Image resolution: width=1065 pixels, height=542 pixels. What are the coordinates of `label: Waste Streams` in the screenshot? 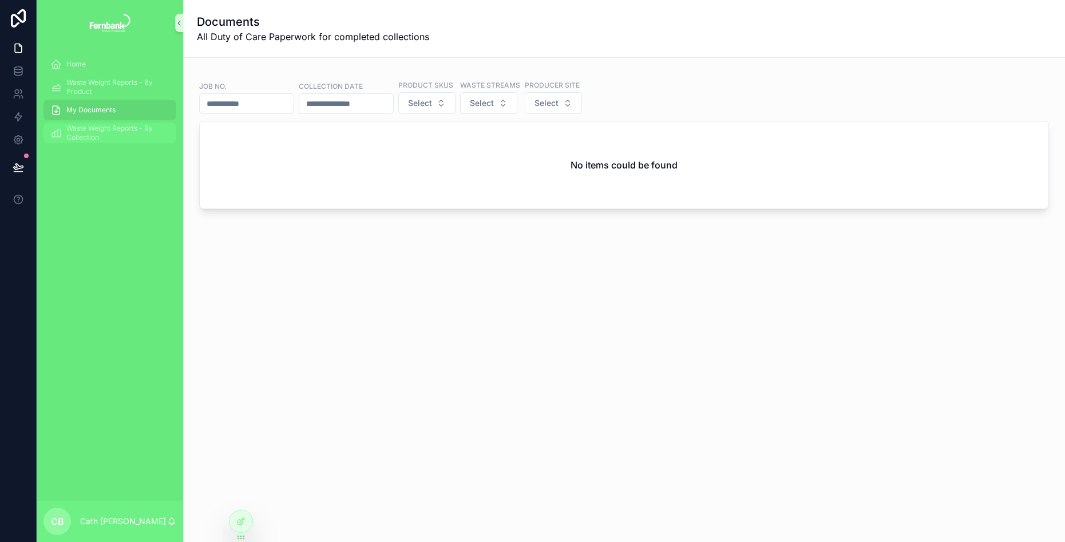 It's located at (490, 85).